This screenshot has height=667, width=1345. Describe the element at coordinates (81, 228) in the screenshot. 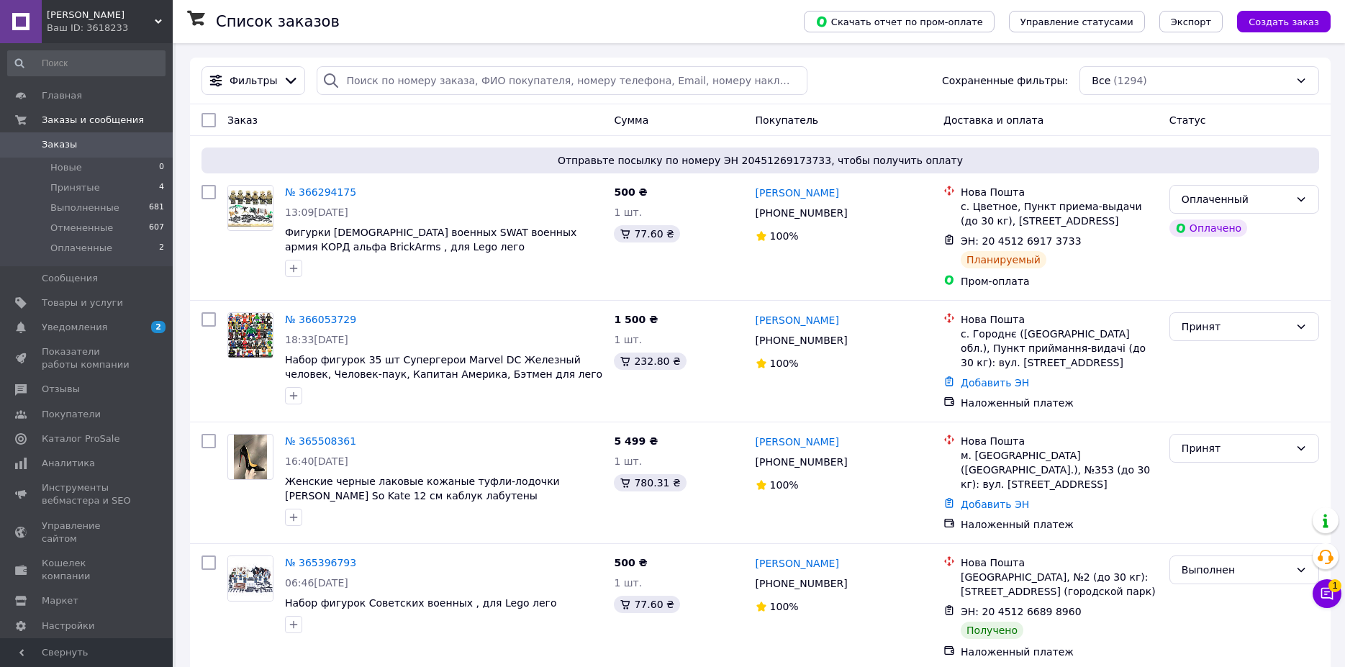

I see `span: Отмененные` at that location.